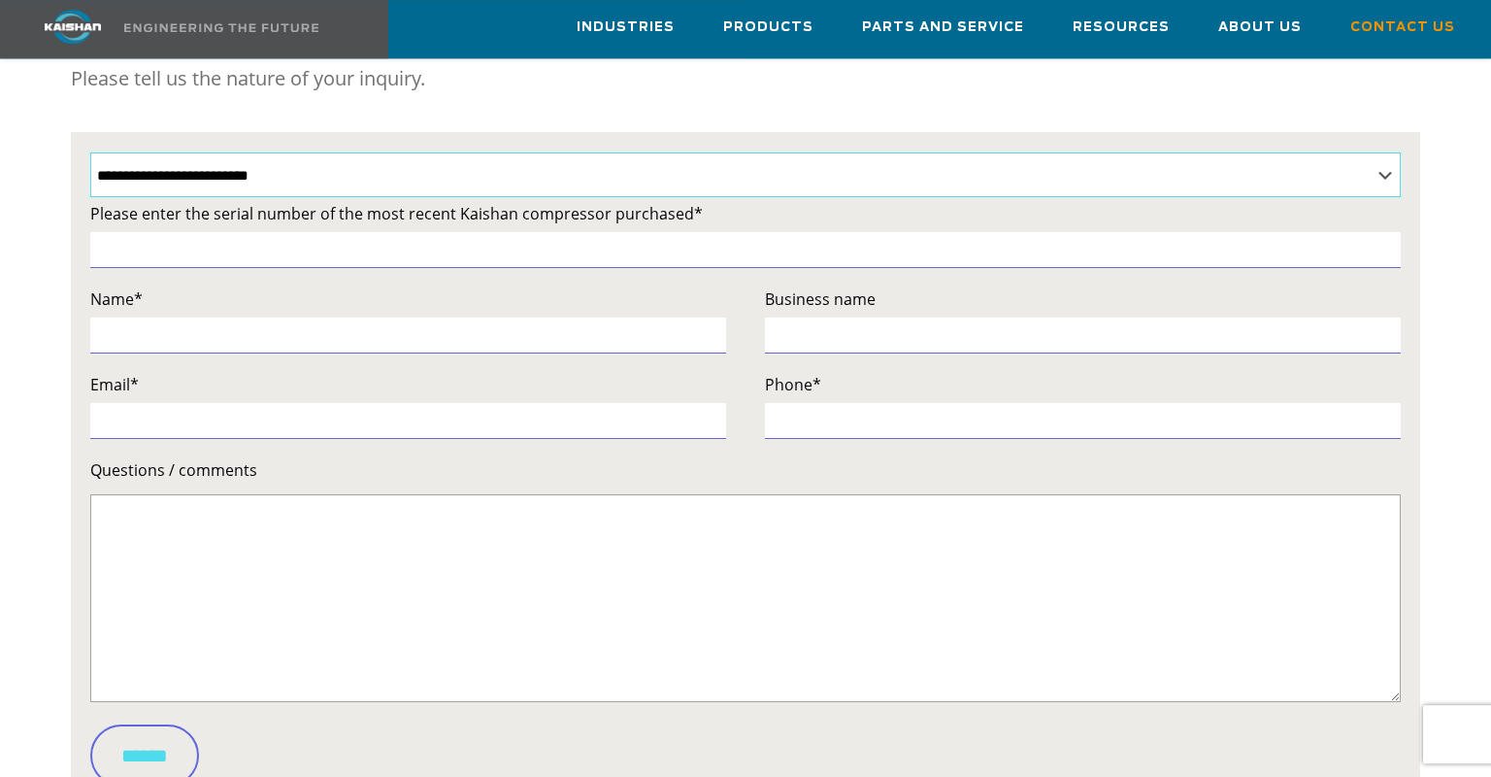 The height and width of the screenshot is (777, 1491). What do you see at coordinates (625, 27) in the screenshot?
I see `a: Industries` at bounding box center [625, 27].